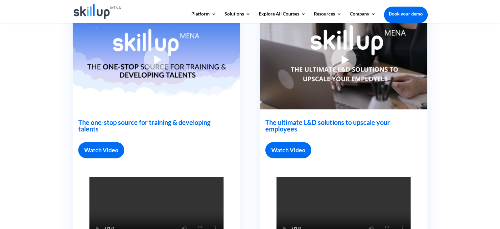  What do you see at coordinates (237, 17) in the screenshot?
I see `a: Solutions` at bounding box center [237, 17].